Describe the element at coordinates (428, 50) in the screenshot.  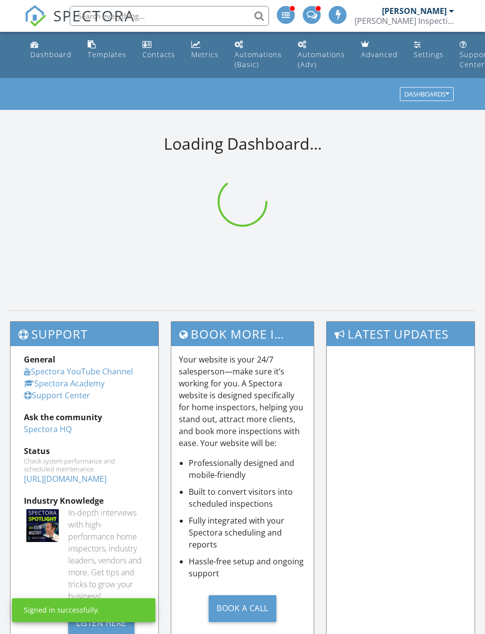
I see `a: Settings` at that location.